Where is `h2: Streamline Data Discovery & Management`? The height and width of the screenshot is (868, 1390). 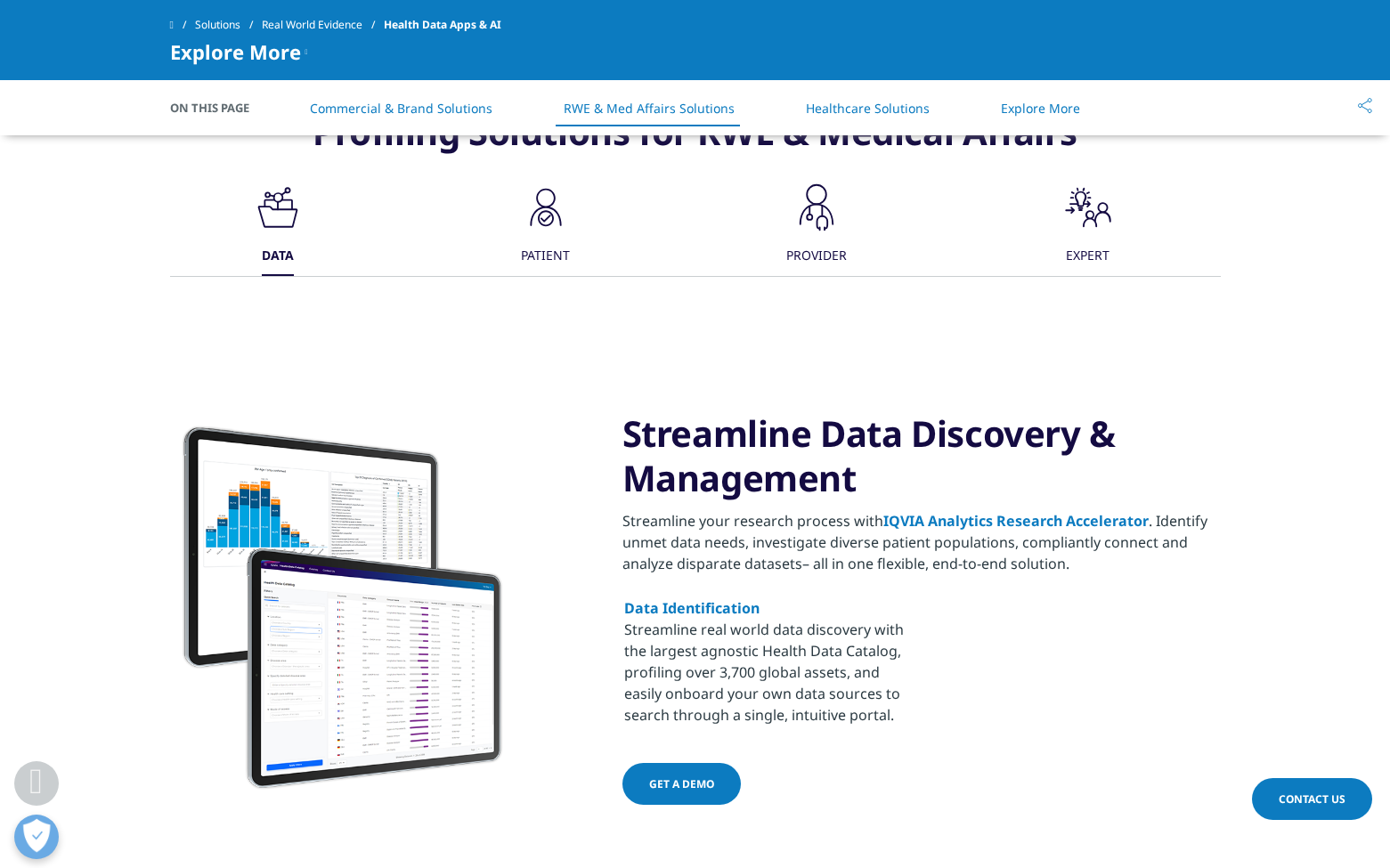
h2: Streamline Data Discovery & Management is located at coordinates (921, 460).